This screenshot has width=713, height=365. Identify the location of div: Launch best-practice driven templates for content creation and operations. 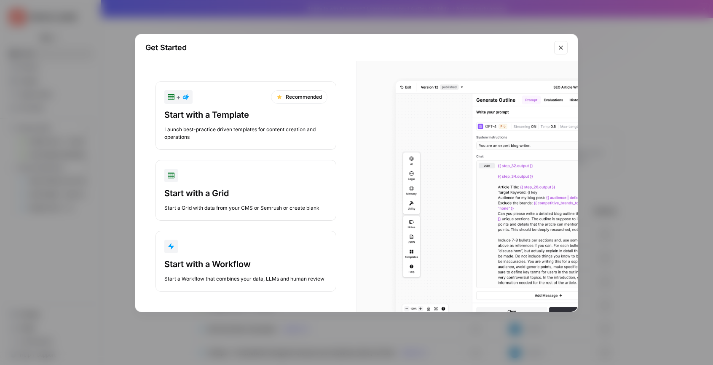
(246, 133).